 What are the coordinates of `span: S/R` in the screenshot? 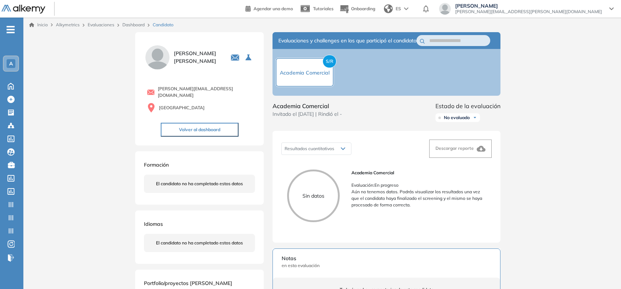 It's located at (329, 61).